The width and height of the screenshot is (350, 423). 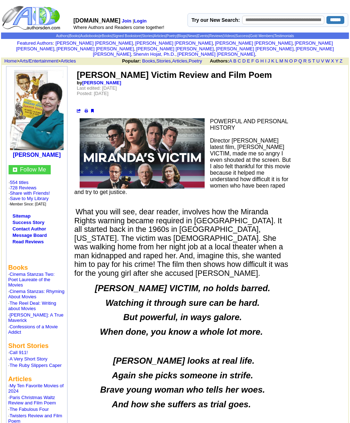 What do you see at coordinates (182, 317) in the screenshot?
I see `span: But powerful, in ways galore.` at bounding box center [182, 317].